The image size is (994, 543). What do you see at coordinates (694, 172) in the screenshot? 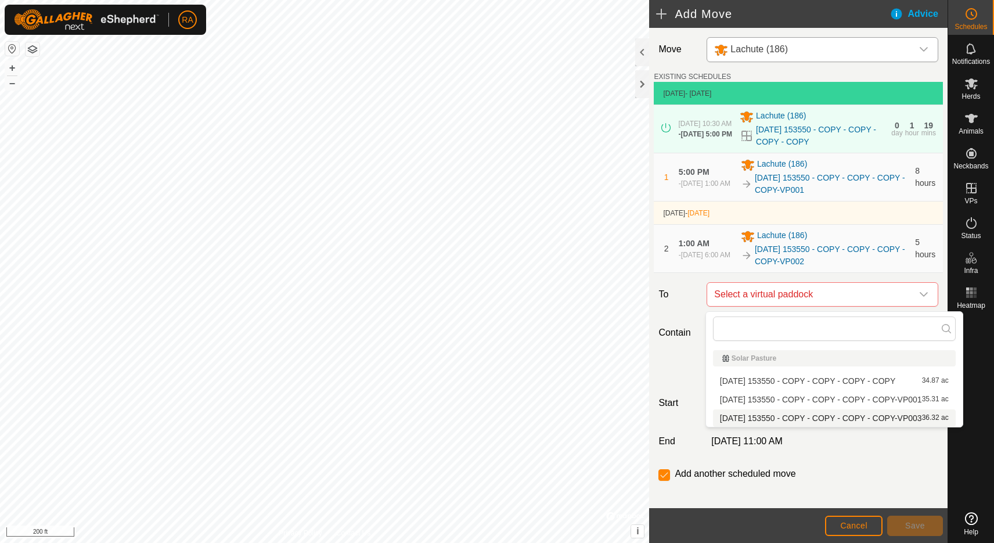
I see `span: 5:00 PM` at bounding box center [694, 172].